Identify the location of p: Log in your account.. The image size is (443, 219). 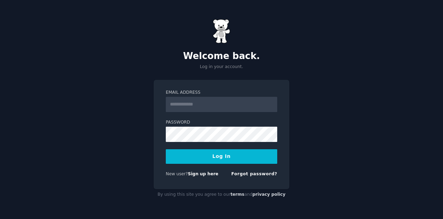
(222, 67).